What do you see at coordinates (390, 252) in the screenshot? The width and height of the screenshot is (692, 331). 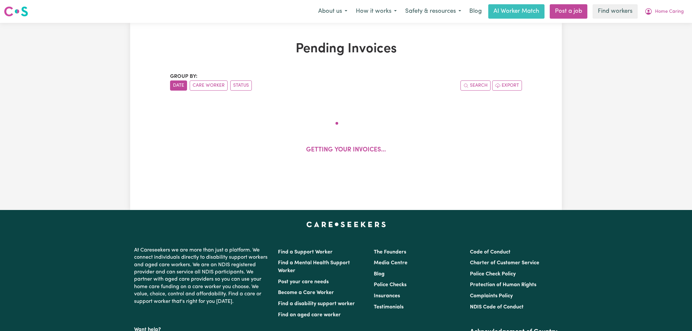 I see `a: The Founders` at bounding box center [390, 252].